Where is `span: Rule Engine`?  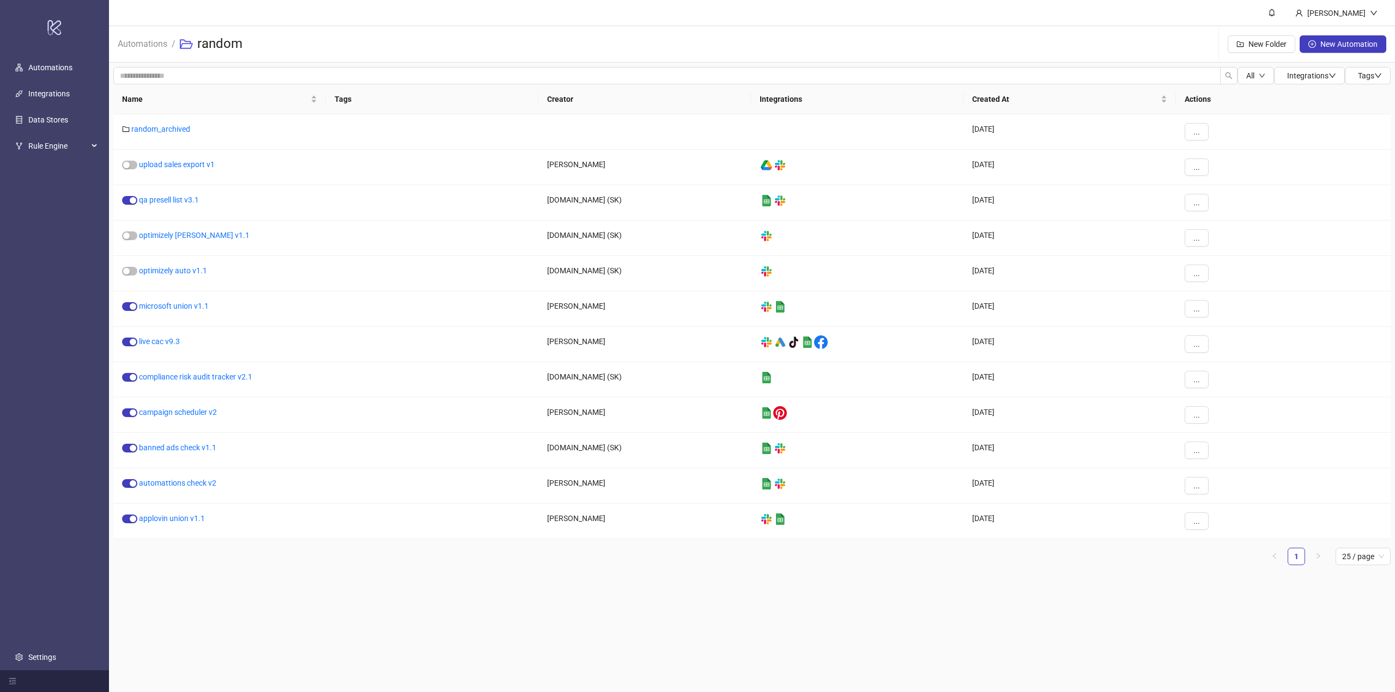 span: Rule Engine is located at coordinates (58, 146).